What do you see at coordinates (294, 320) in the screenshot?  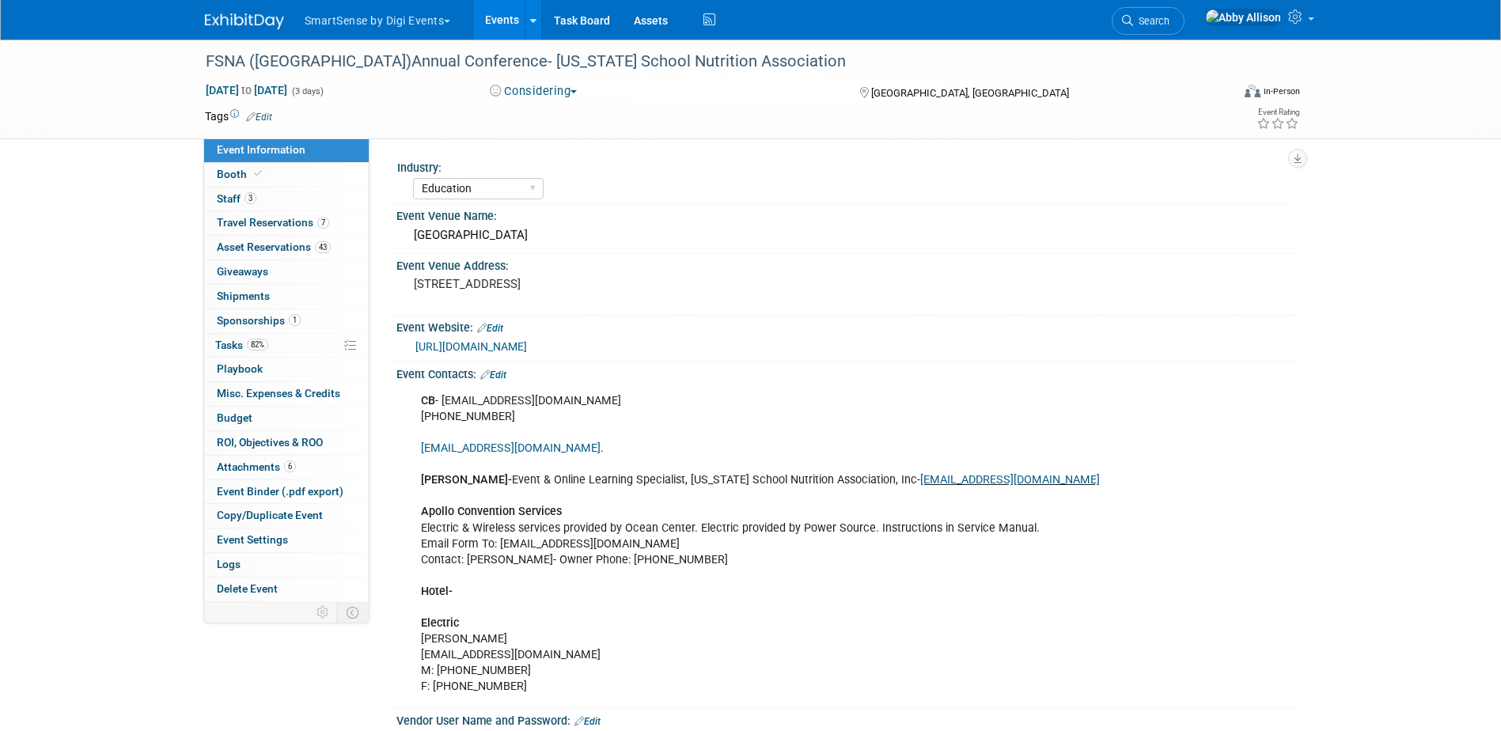 I see `span: 1` at bounding box center [294, 320].